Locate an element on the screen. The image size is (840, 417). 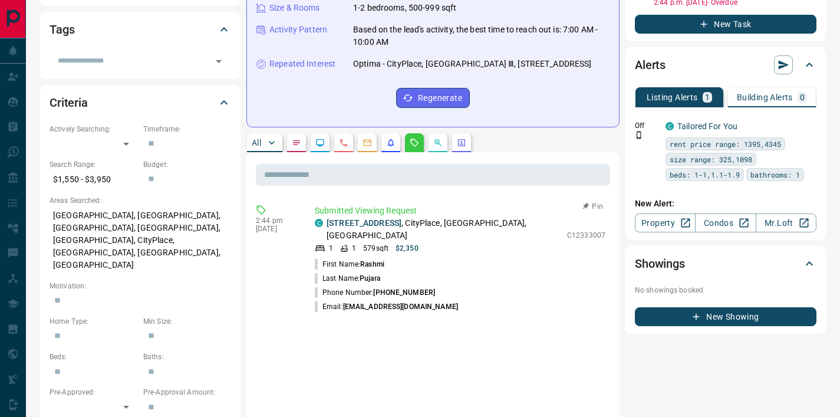
svg: Lead Browsing Activity is located at coordinates (320, 143).